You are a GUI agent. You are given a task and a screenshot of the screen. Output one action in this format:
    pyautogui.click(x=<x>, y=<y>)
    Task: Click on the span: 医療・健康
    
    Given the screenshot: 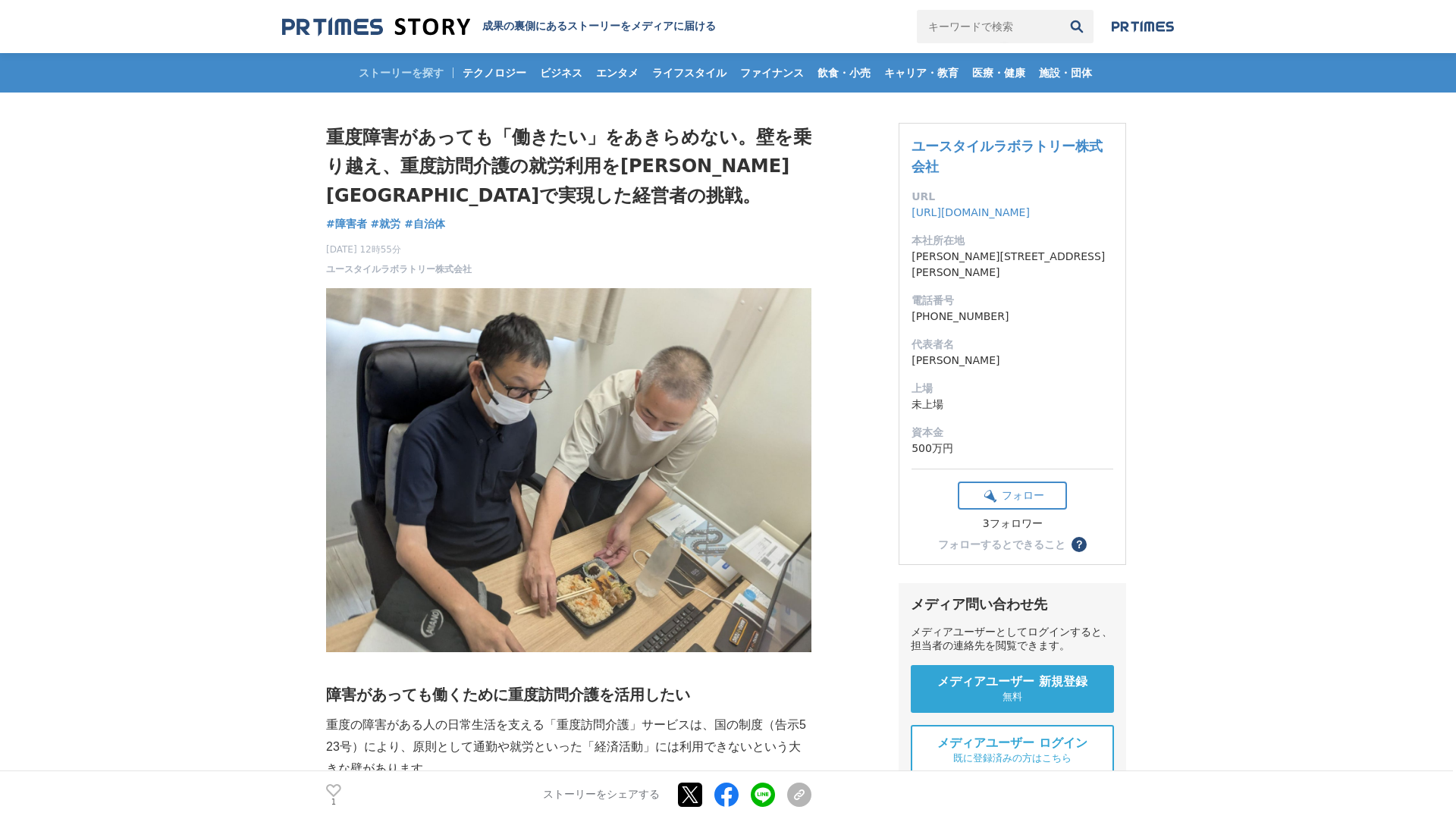 What is the action you would take?
    pyautogui.click(x=999, y=73)
    